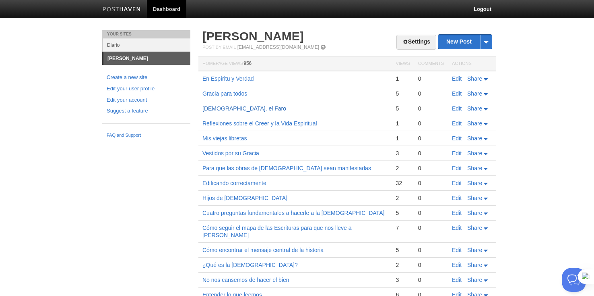 This screenshot has height=296, width=594. I want to click on a: New Post, so click(465, 41).